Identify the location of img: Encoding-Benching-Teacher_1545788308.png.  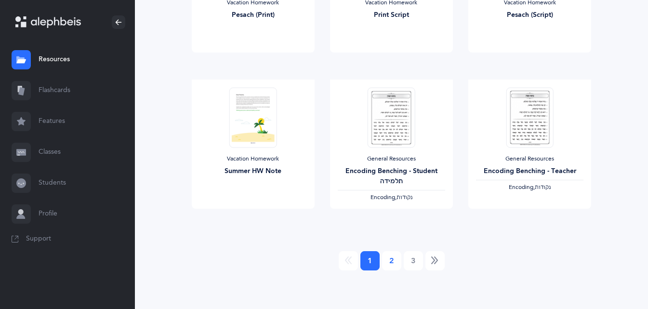
(530, 117).